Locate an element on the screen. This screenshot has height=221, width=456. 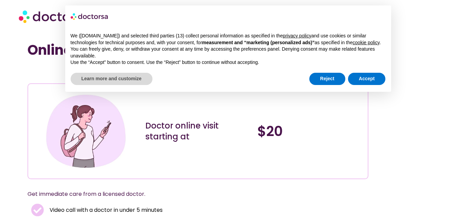
button: Learn more and customize is located at coordinates (111, 79).